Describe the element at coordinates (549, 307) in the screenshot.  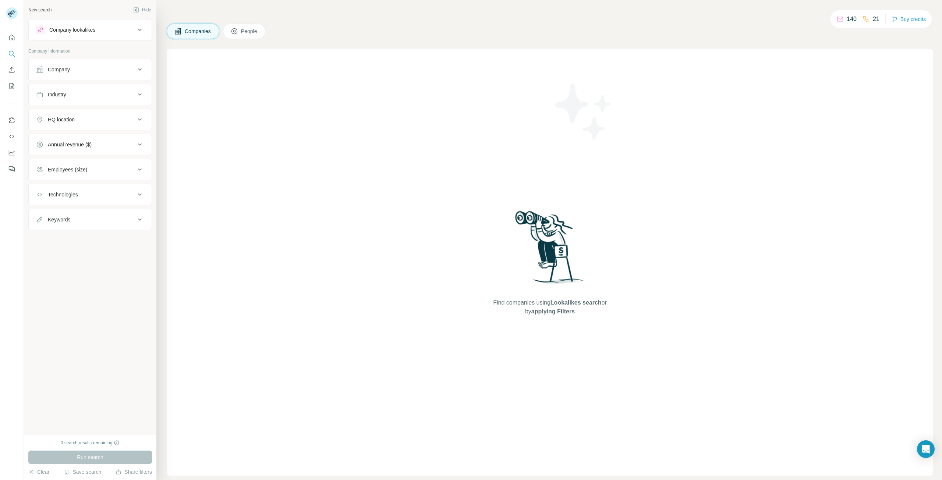
I see `span: Find companies using or by` at that location.